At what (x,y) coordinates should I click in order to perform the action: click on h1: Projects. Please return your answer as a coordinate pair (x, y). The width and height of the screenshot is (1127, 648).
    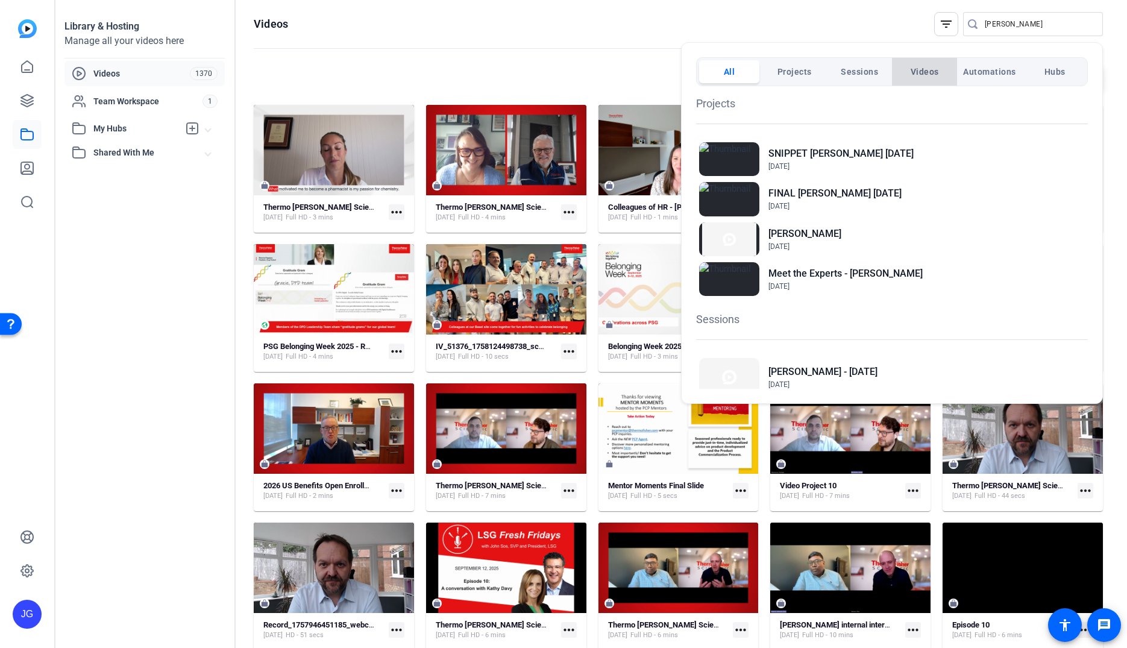
    Looking at the image, I should click on (892, 103).